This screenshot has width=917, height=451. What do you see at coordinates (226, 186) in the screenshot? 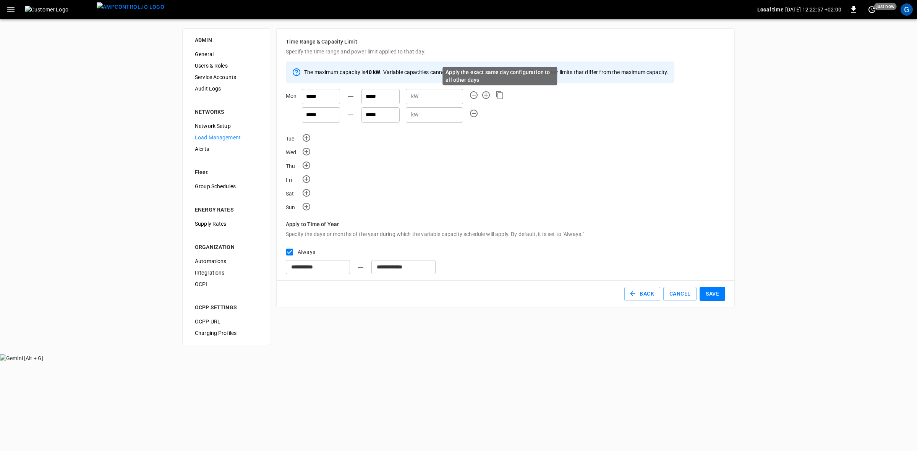
I see `span: Group Schedules` at bounding box center [226, 186].